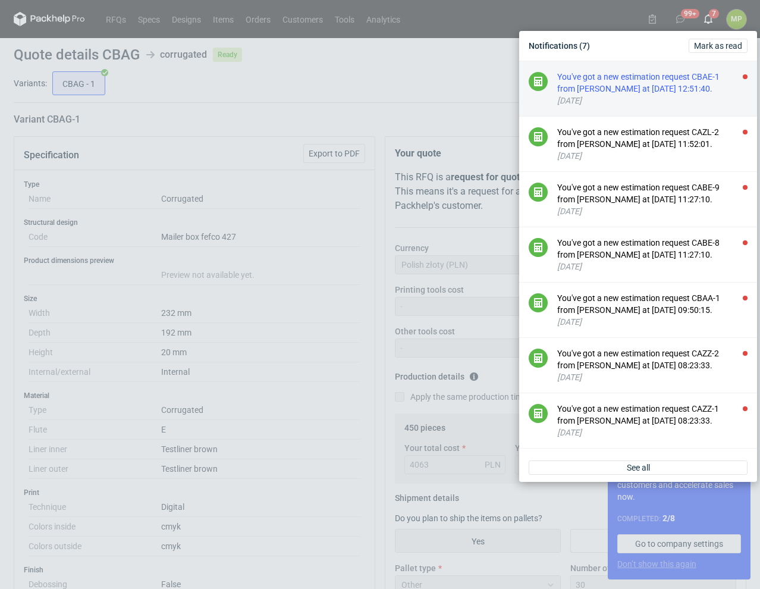 This screenshot has width=760, height=589. What do you see at coordinates (638, 467) in the screenshot?
I see `a: See all` at bounding box center [638, 467].